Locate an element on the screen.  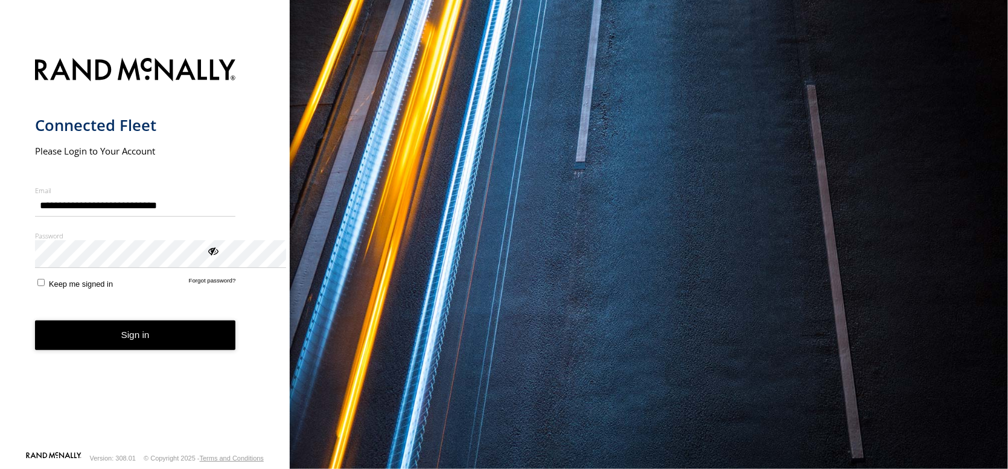
h1: Connected Fleet is located at coordinates (135, 125).